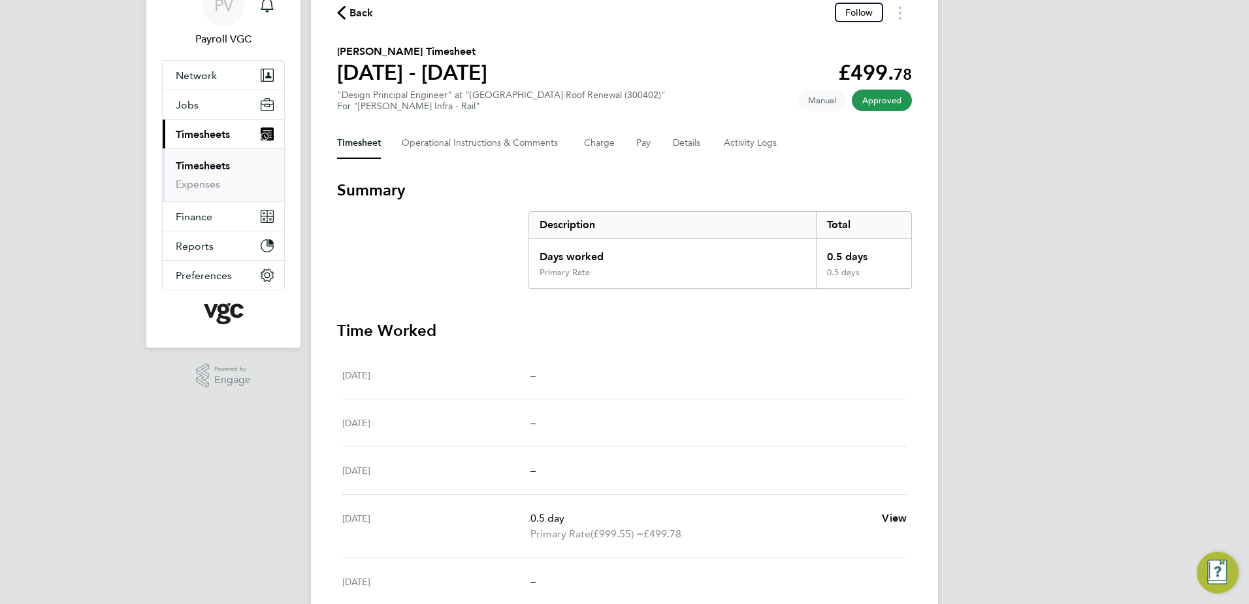  What do you see at coordinates (903, 74) in the screenshot?
I see `span: 78` at bounding box center [903, 74].